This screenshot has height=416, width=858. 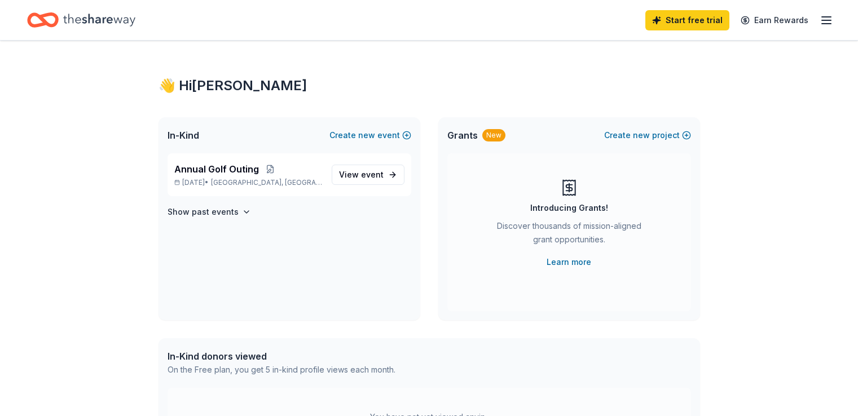 I want to click on div: In-Kind donors viewed, so click(x=281, y=356).